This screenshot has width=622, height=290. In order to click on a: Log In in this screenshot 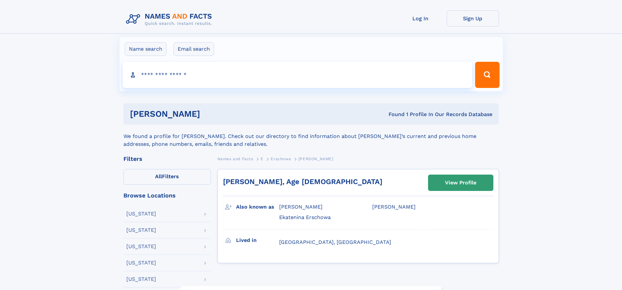, I will do `click(421, 18)`.